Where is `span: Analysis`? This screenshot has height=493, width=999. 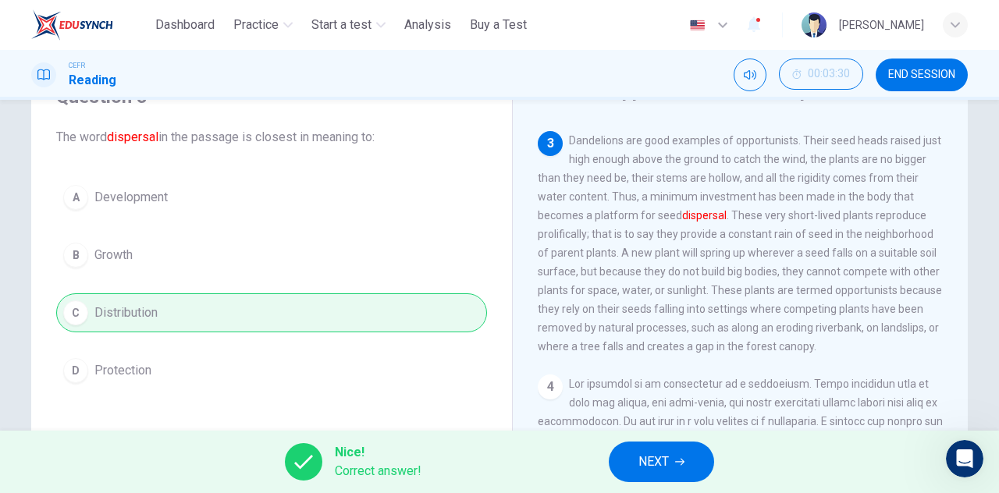 span: Analysis is located at coordinates (428, 25).